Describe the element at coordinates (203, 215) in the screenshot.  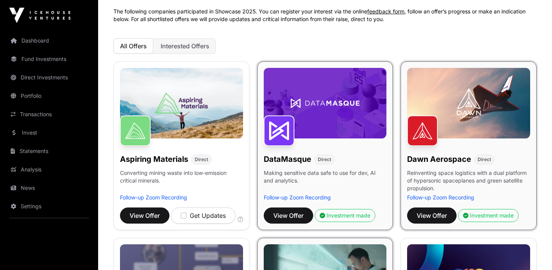
I see `div: Get Updates` at that location.